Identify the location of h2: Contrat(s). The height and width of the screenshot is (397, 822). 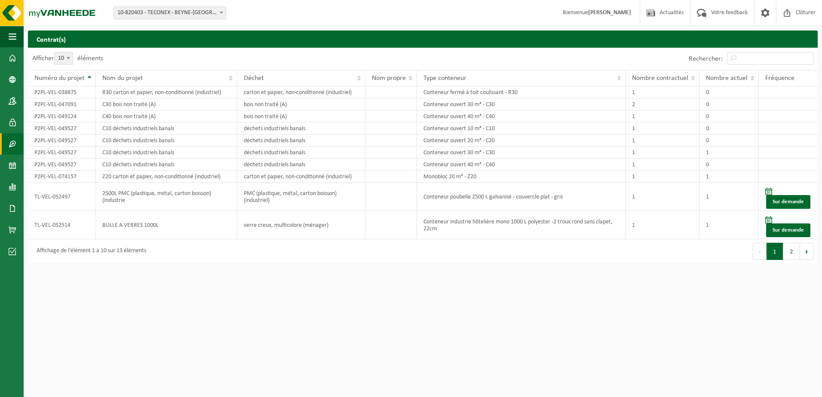
(423, 39).